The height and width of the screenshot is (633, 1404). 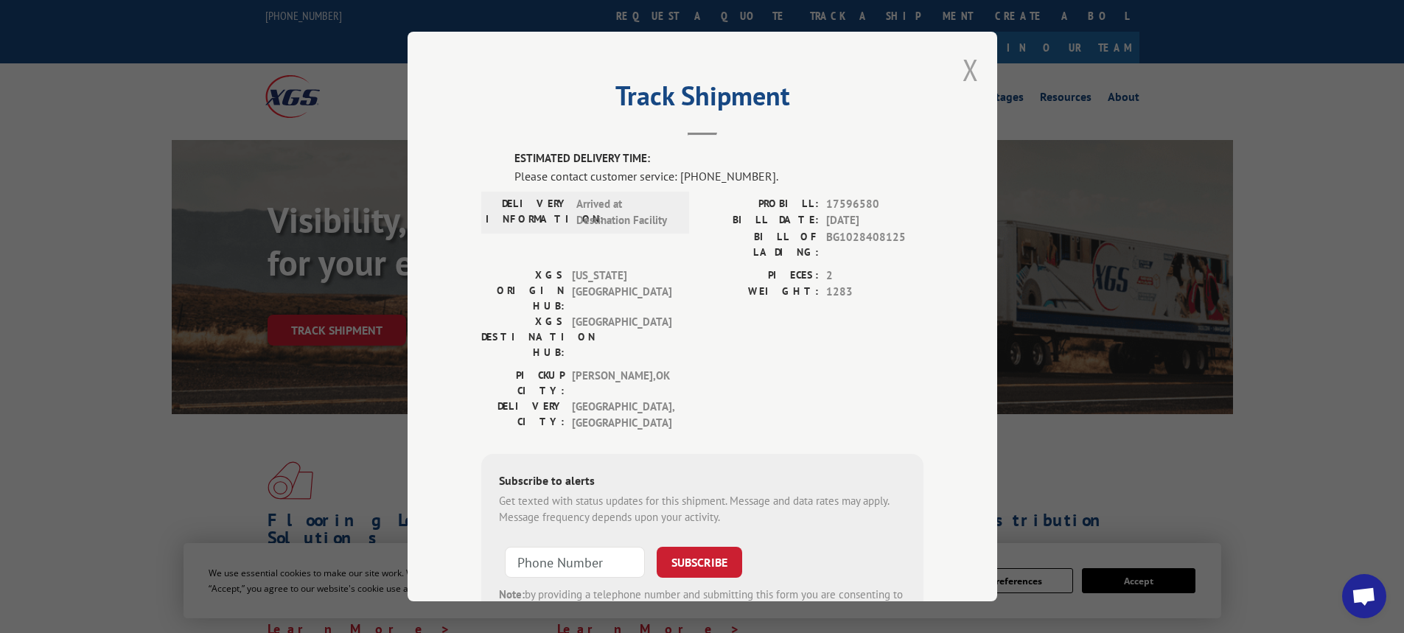 I want to click on label: BILL OF LADING:, so click(x=761, y=245).